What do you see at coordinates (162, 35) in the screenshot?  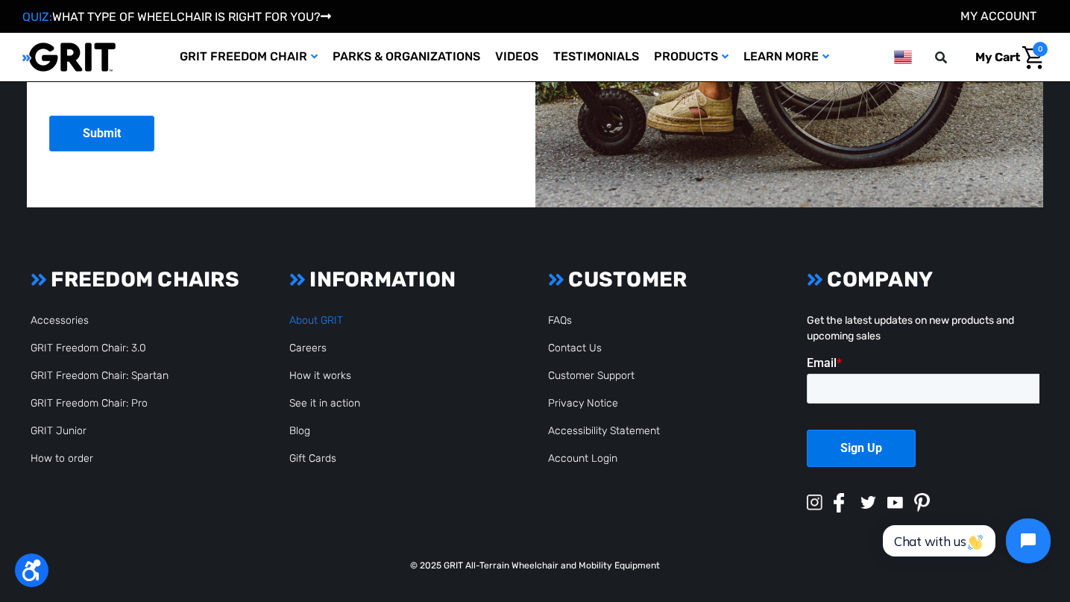 I see `button: Open chat widget` at bounding box center [162, 35].